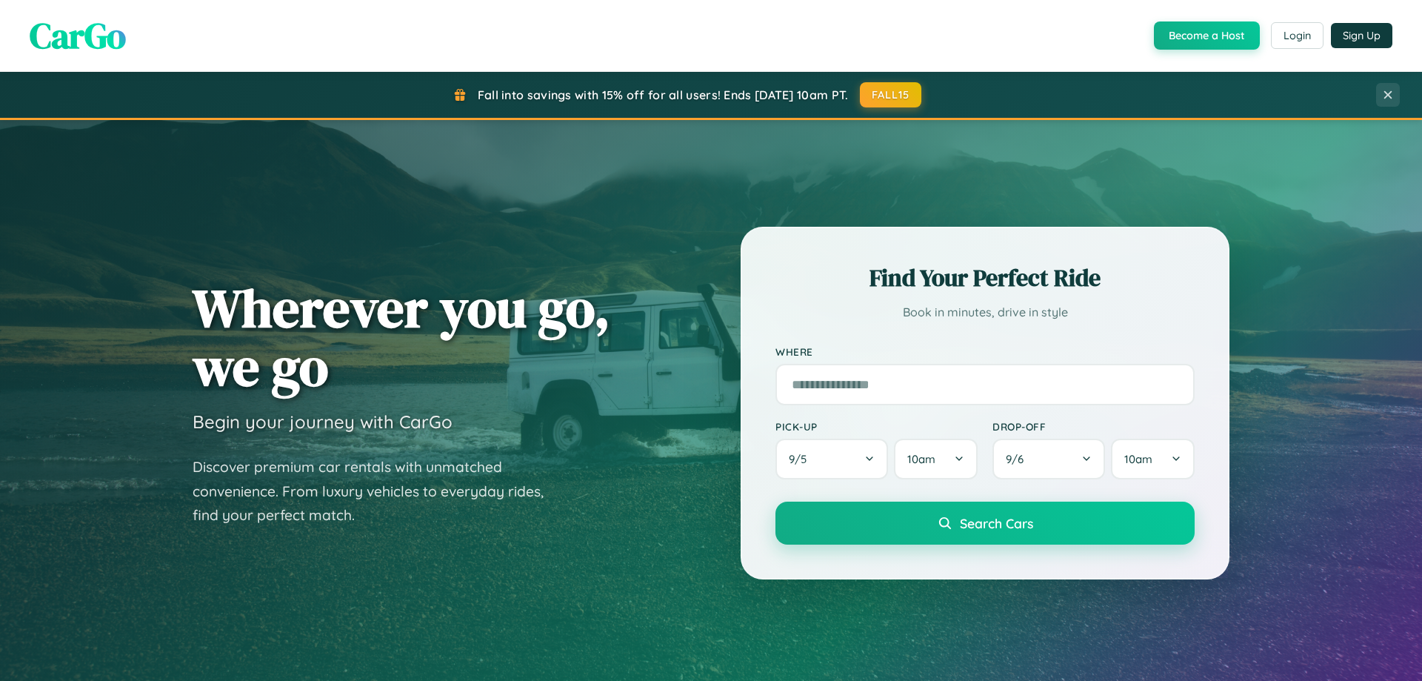  Describe the element at coordinates (1049, 458) in the screenshot. I see `button: 9/6` at that location.